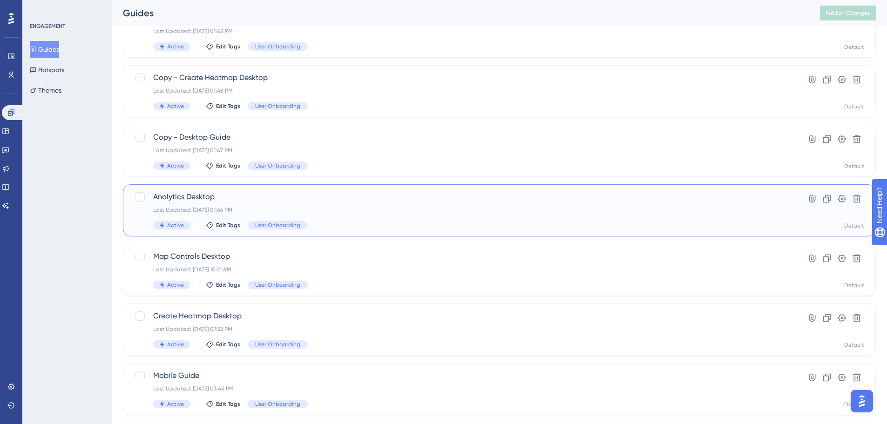 This screenshot has width=887, height=424. What do you see at coordinates (462, 376) in the screenshot?
I see `span: Mobile Guide` at bounding box center [462, 376].